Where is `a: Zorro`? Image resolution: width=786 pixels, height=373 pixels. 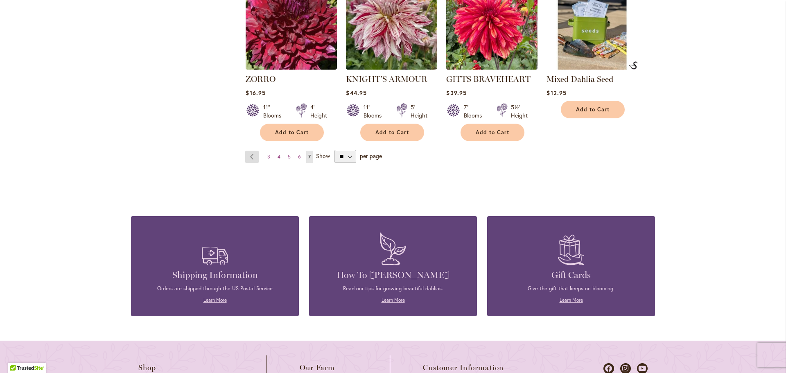 a: Zorro is located at coordinates (291, 67).